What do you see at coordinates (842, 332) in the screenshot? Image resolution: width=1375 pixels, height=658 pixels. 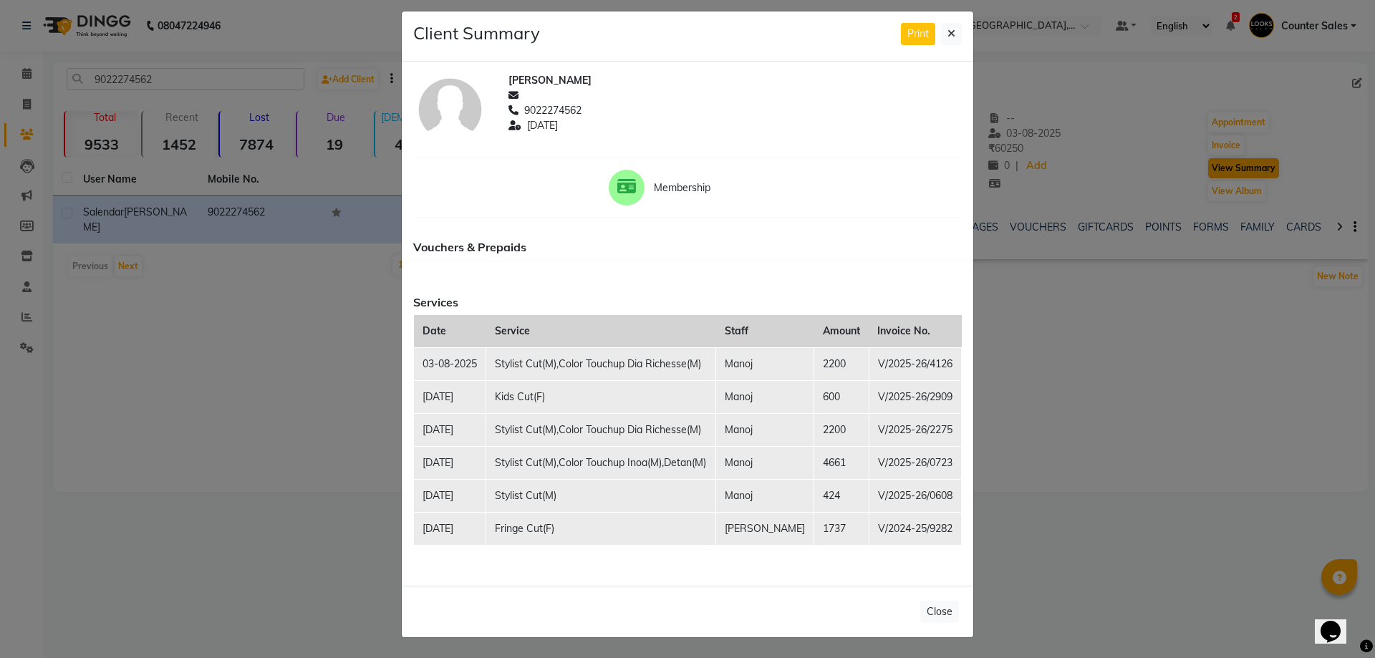 I see `th: Amount` at bounding box center [842, 332].